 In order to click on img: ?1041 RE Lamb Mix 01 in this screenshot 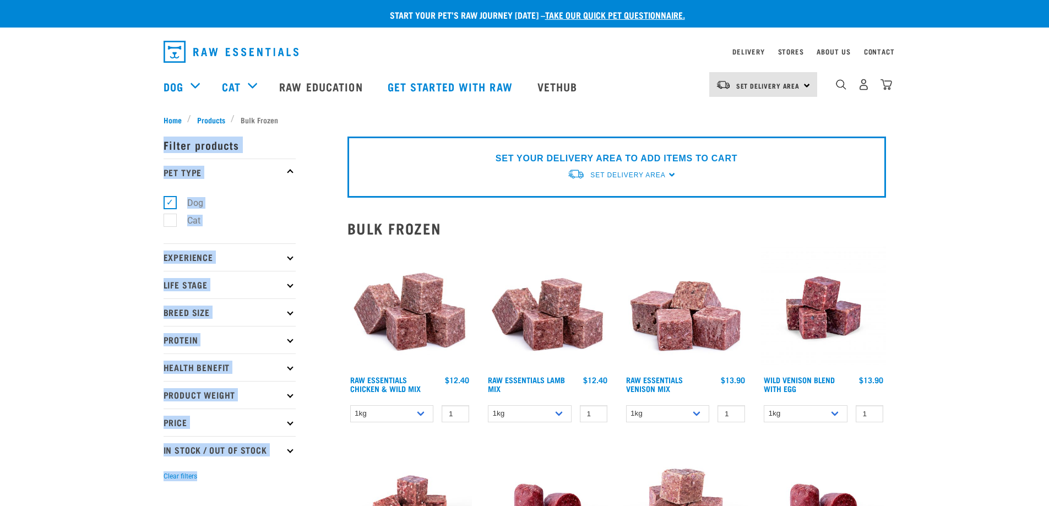, I will do `click(548, 308)`.